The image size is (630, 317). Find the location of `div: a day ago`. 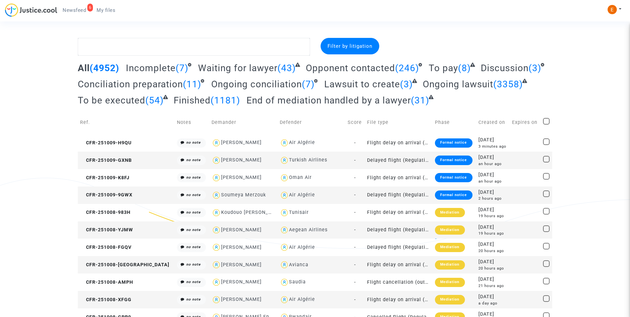

div: a day ago is located at coordinates (493, 303).